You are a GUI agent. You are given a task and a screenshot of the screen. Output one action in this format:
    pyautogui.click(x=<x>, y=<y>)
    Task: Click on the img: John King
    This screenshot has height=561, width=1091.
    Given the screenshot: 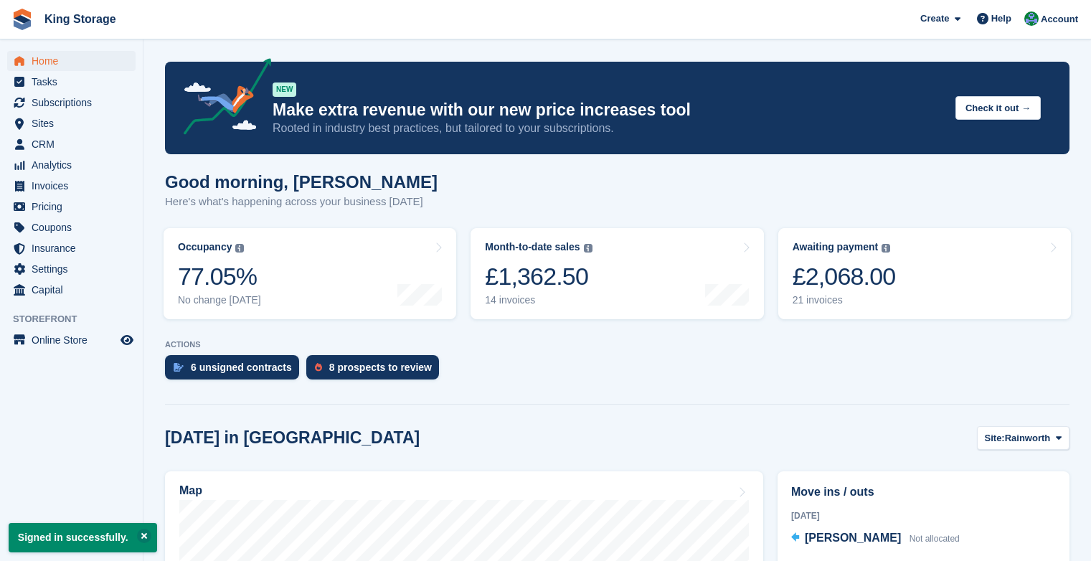 What is the action you would take?
    pyautogui.click(x=1032, y=19)
    